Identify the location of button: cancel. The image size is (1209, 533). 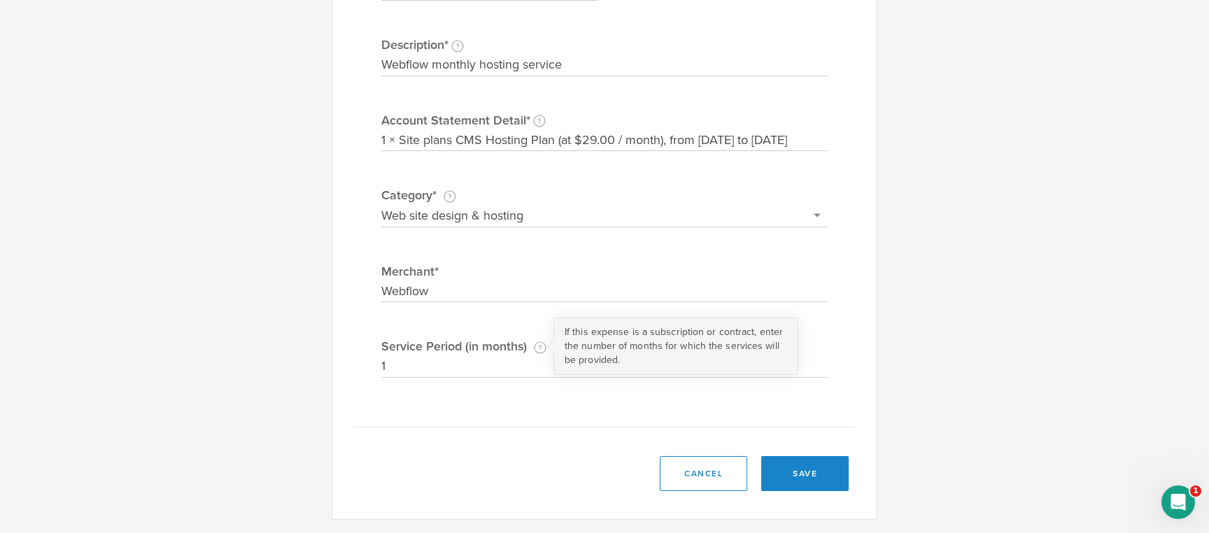
(703, 474).